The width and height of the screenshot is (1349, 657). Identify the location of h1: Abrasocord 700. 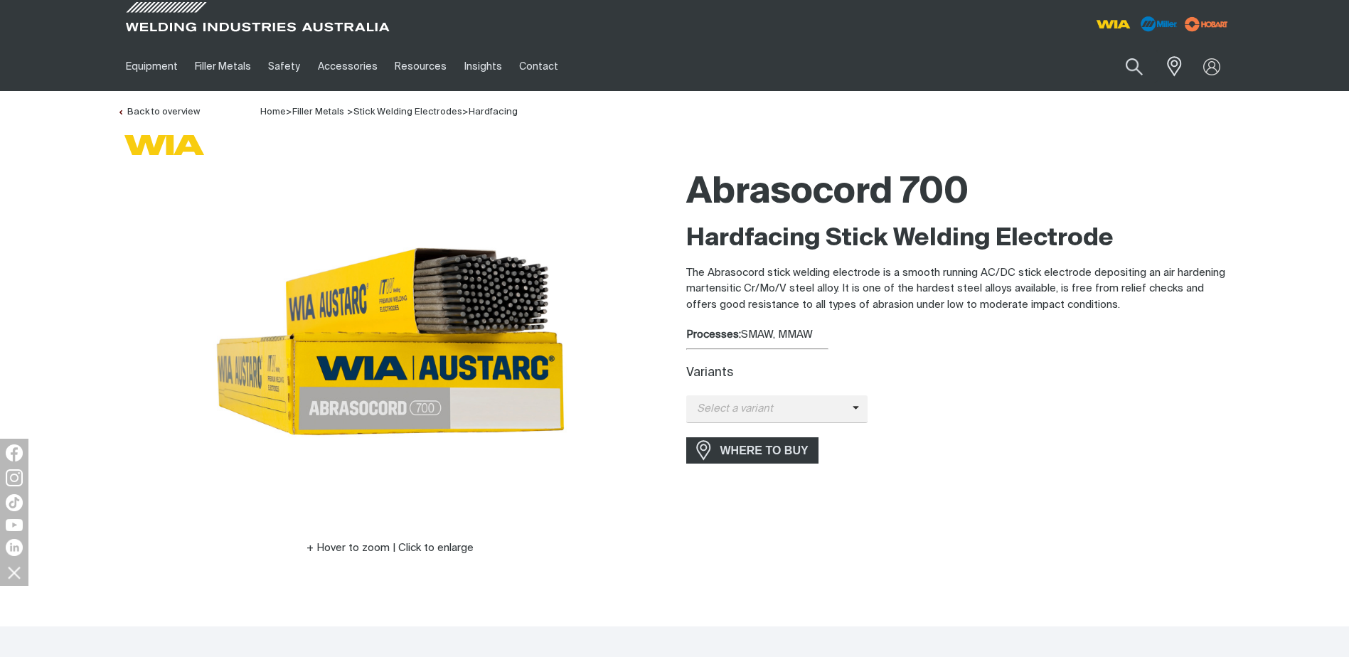
(959, 193).